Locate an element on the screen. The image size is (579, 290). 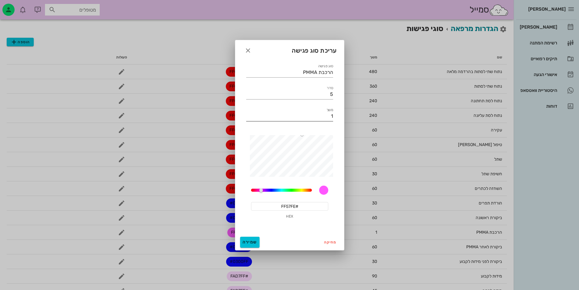
label: סדר is located at coordinates (330, 88).